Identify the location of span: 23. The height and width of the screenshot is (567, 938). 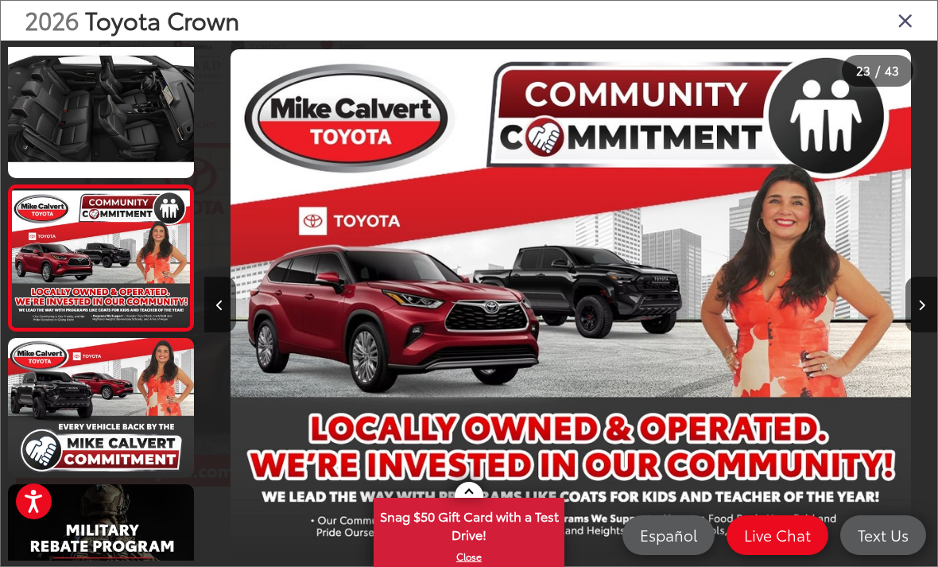
(863, 70).